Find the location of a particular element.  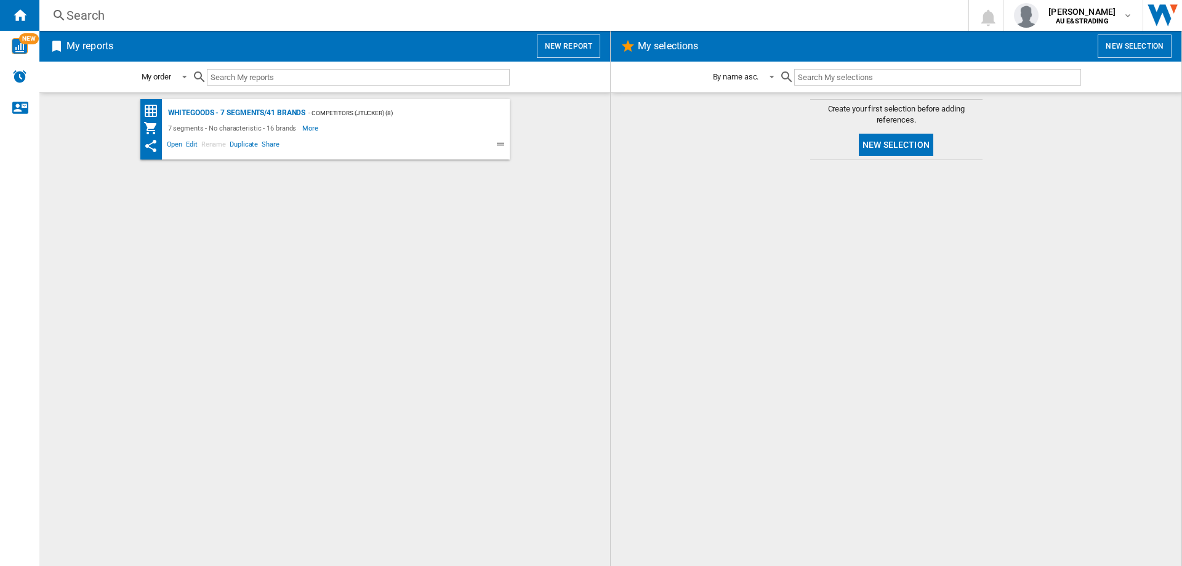

div: Price Matrix is located at coordinates (154, 111).